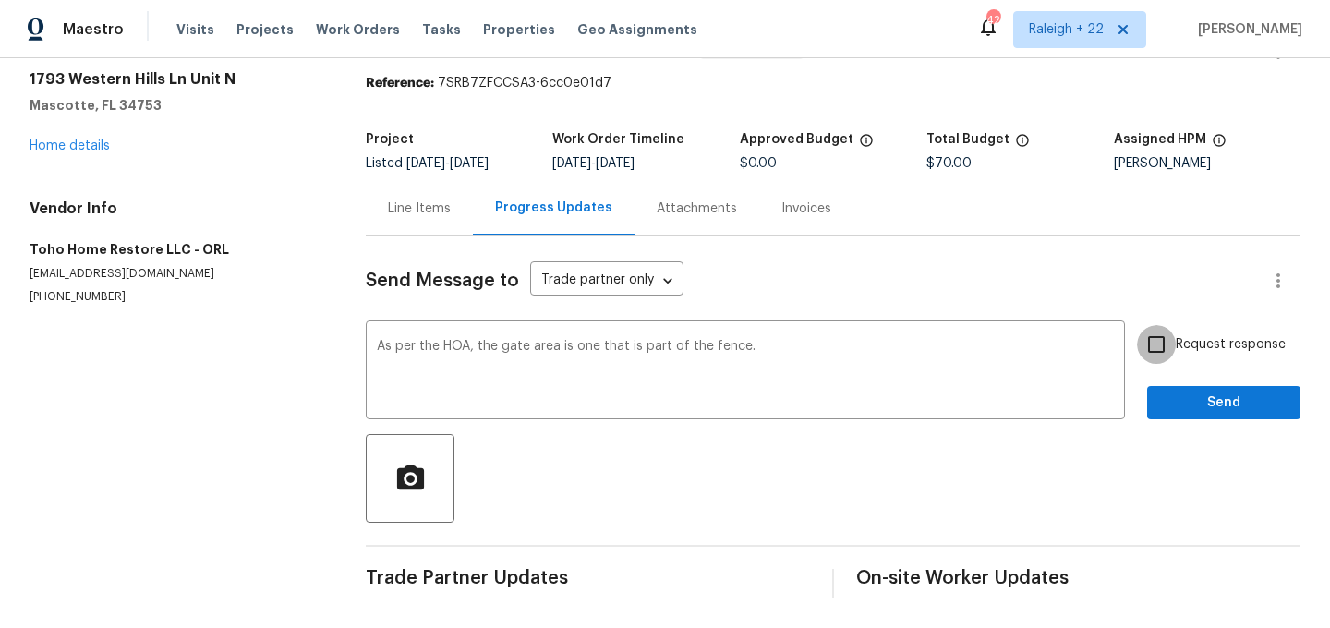 This screenshot has width=1330, height=628. What do you see at coordinates (866, 145) in the screenshot?
I see `span: The total cost of line items that have been approved by both Opendoor and the Trade Partner. This...` at bounding box center [866, 145].